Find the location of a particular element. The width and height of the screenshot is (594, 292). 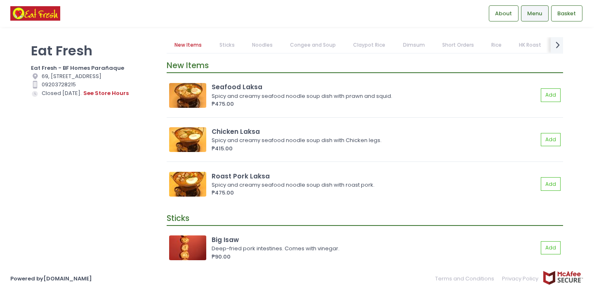

span: About is located at coordinates (503, 14).